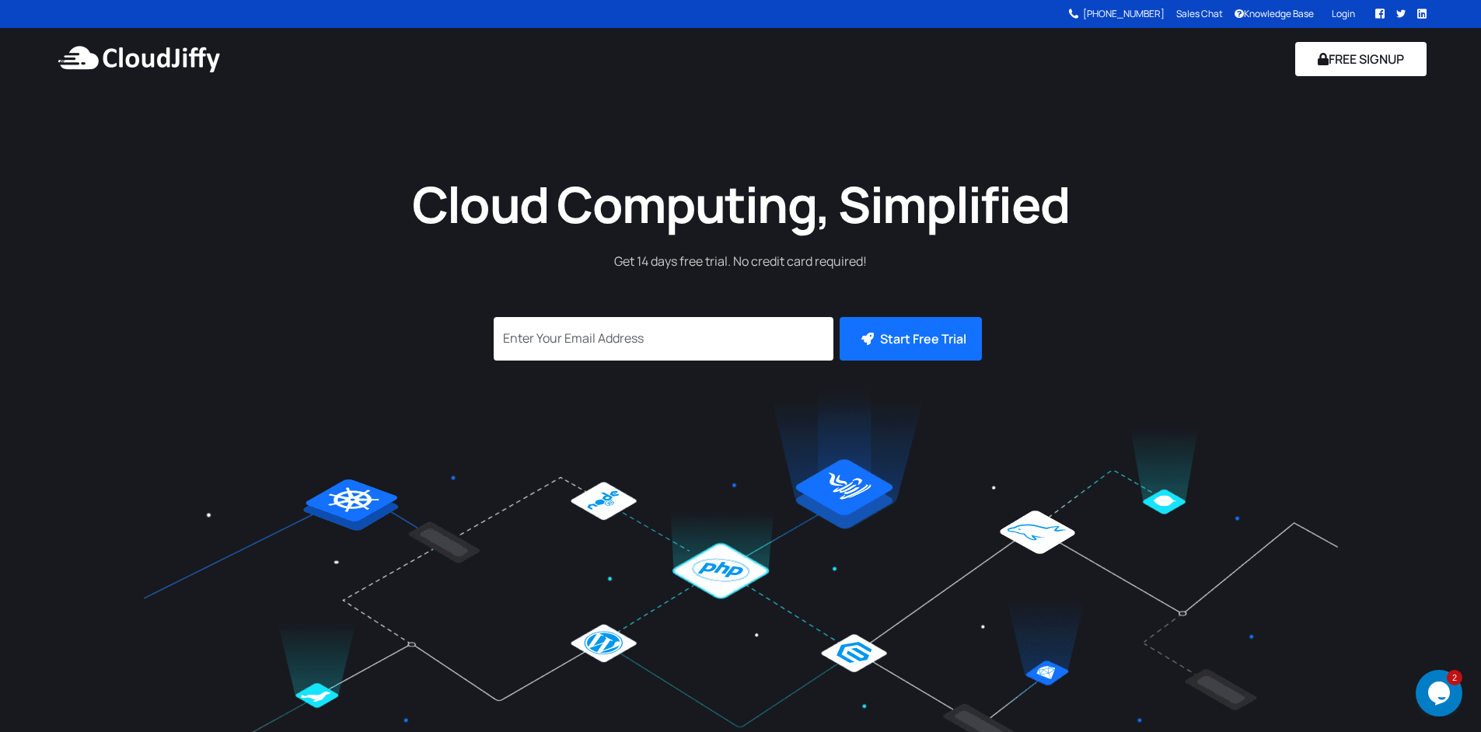 Image resolution: width=1481 pixels, height=732 pixels. What do you see at coordinates (910, 339) in the screenshot?
I see `button: Start Free Trial` at bounding box center [910, 339].